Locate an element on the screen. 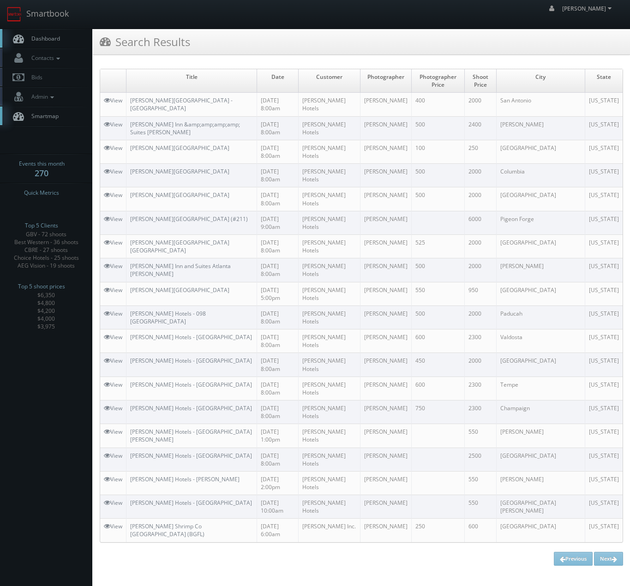 This screenshot has width=630, height=586. td: 250 is located at coordinates (438, 531).